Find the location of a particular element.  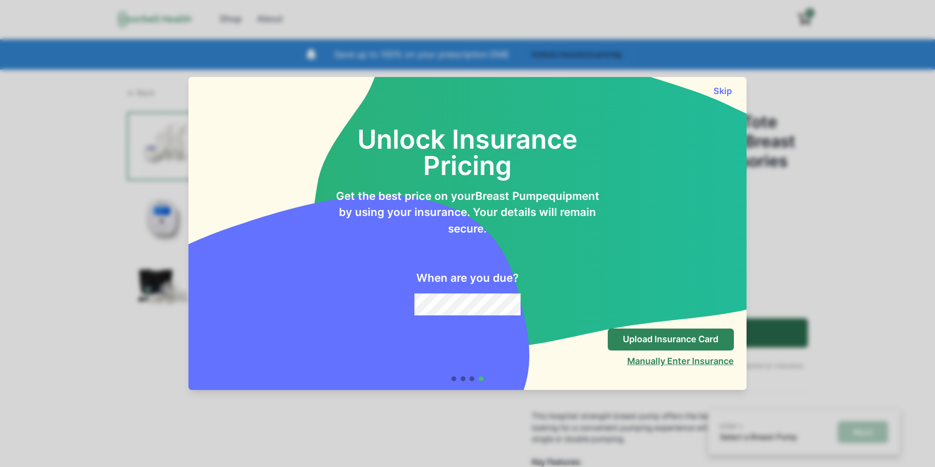

button: Skip is located at coordinates (723, 91).